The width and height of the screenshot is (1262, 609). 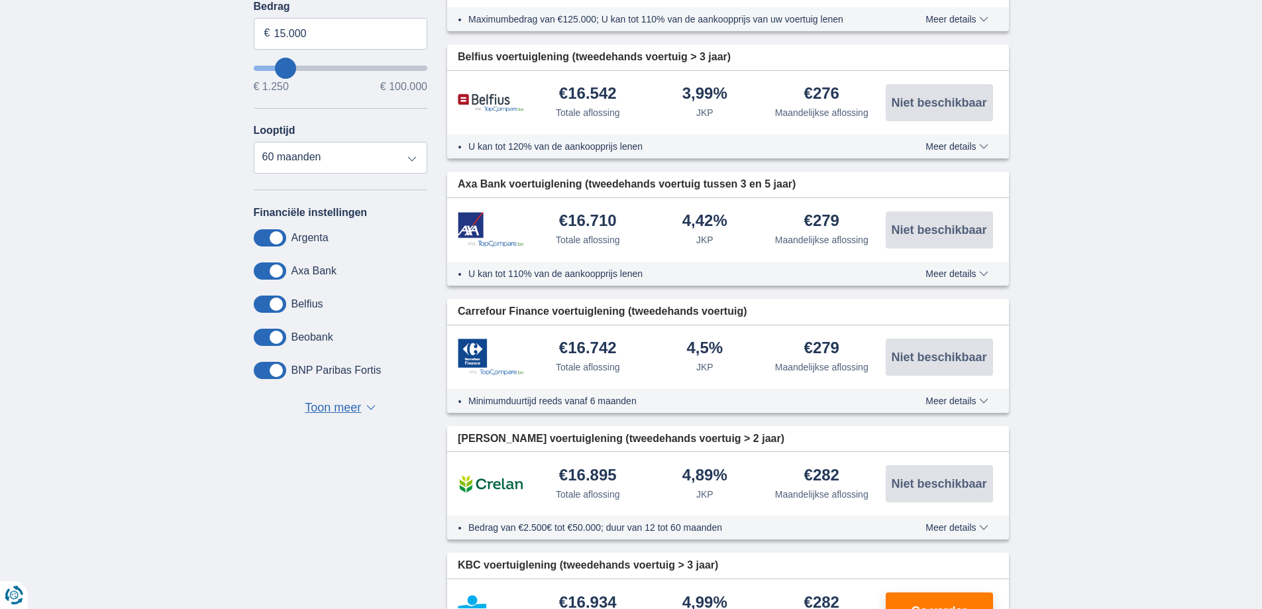 What do you see at coordinates (587, 221) in the screenshot?
I see `div: €16.710` at bounding box center [587, 221].